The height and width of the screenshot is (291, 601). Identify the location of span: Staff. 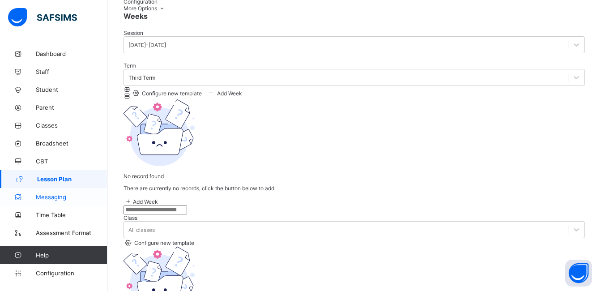
(72, 72).